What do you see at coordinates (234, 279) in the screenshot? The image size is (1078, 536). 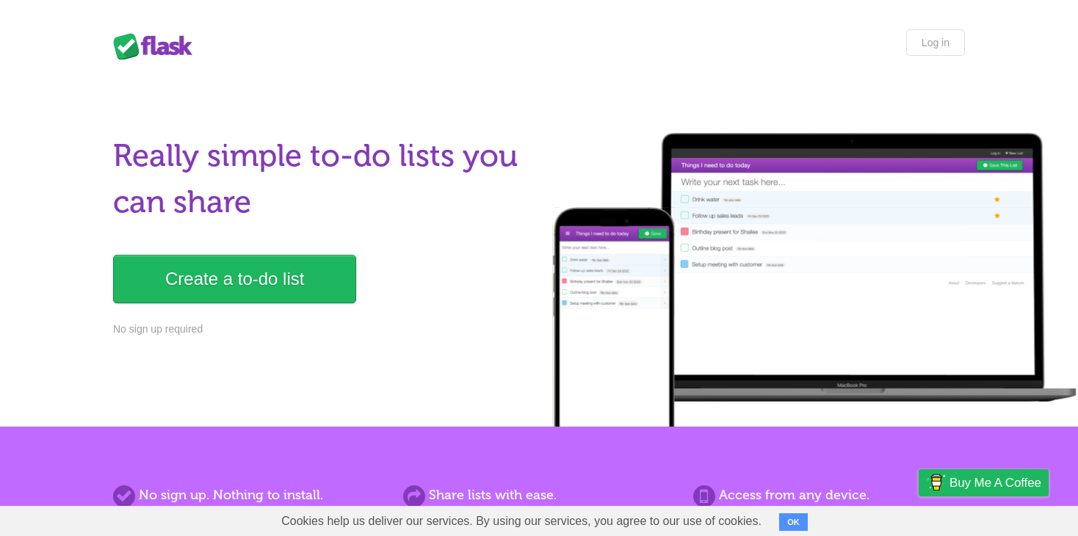 I see `a: Create a to-do list` at bounding box center [234, 279].